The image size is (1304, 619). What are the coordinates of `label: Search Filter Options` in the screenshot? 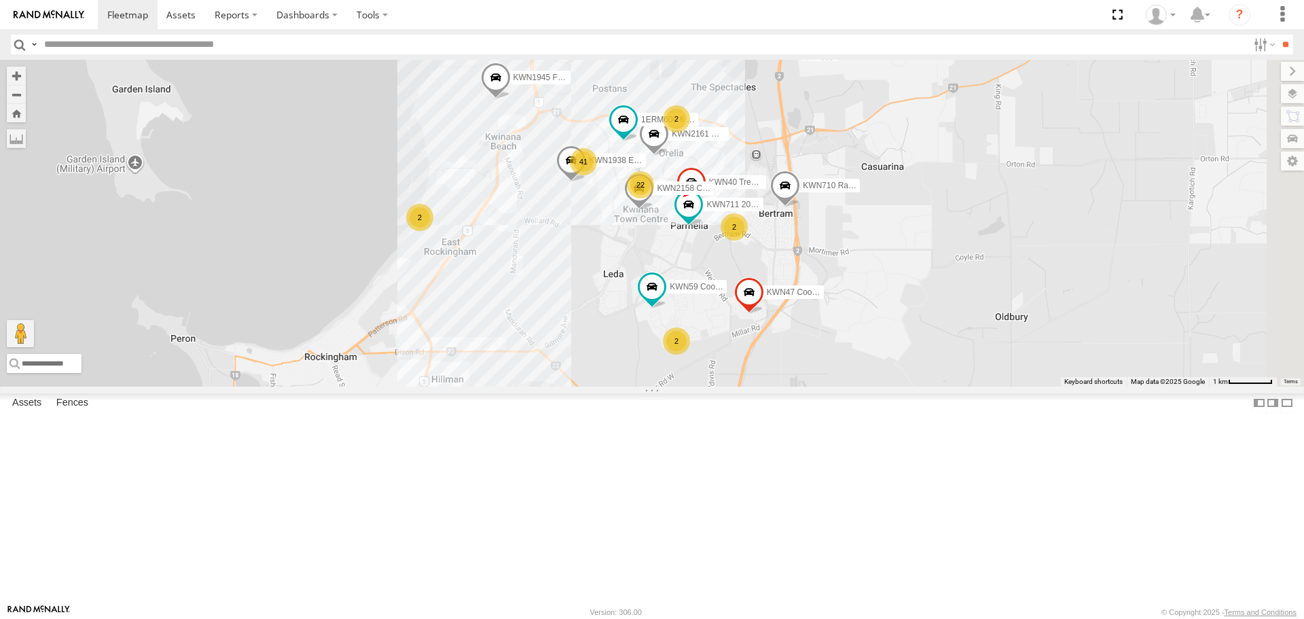 It's located at (1263, 44).